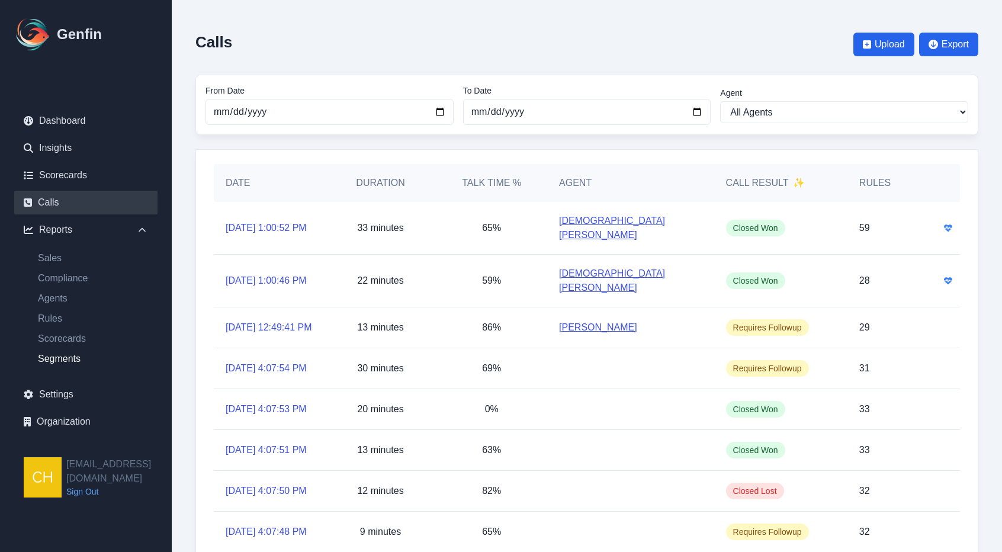 This screenshot has height=552, width=1002. Describe the element at coordinates (86, 421) in the screenshot. I see `a: Organization` at that location.